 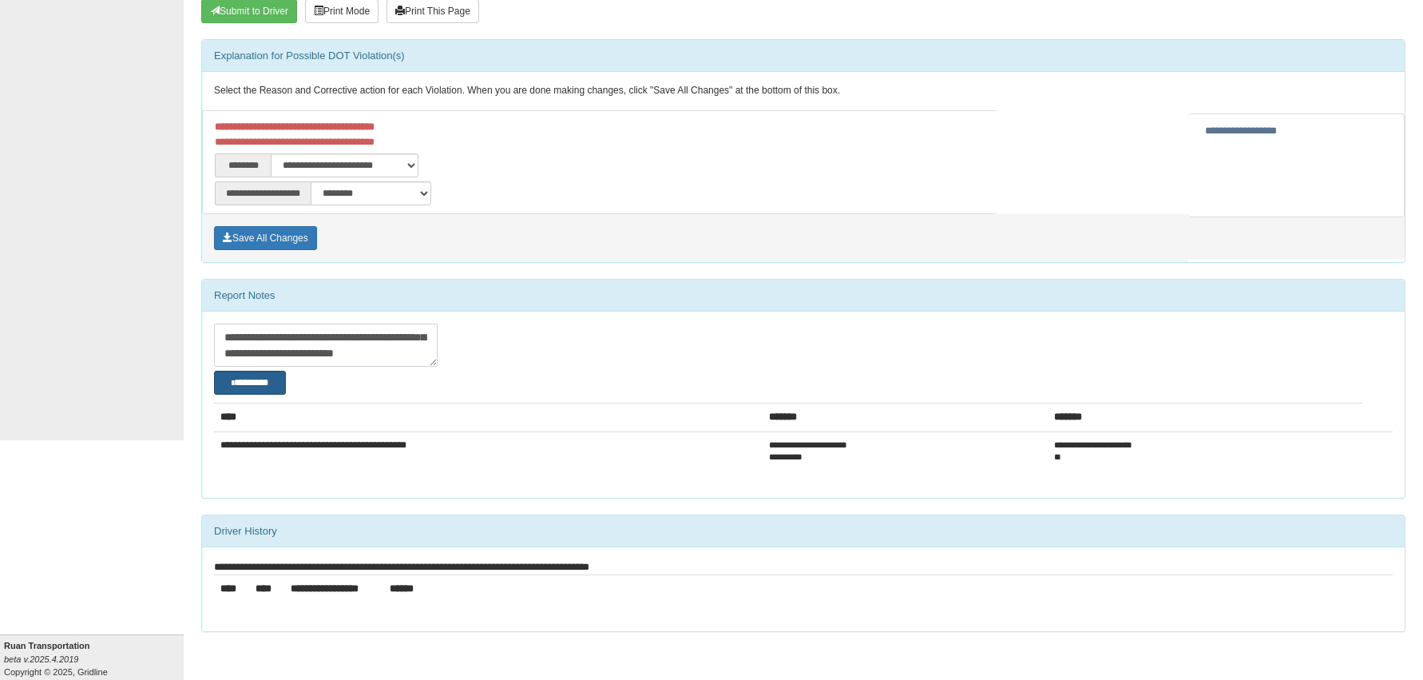 What do you see at coordinates (803, 531) in the screenshot?
I see `div: Driver History` at bounding box center [803, 531].